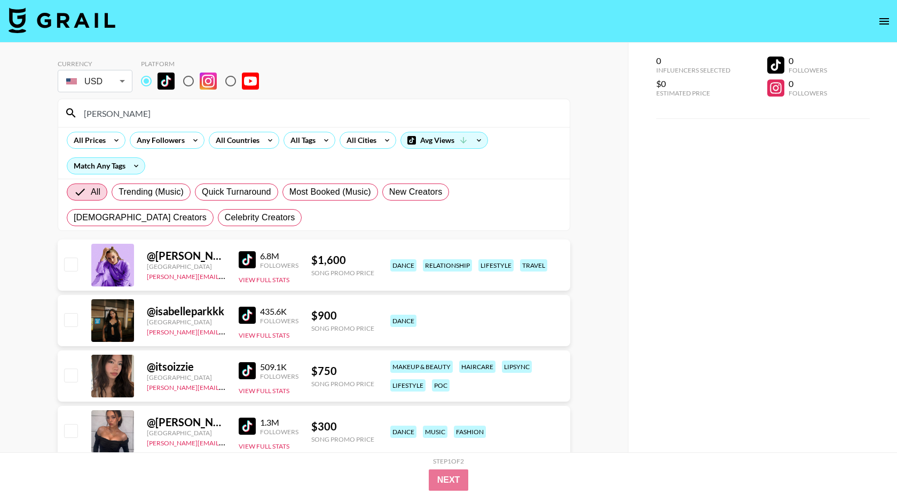 This screenshot has height=495, width=897. What do you see at coordinates (279, 312) in the screenshot?
I see `div: 435.6K` at bounding box center [279, 312].